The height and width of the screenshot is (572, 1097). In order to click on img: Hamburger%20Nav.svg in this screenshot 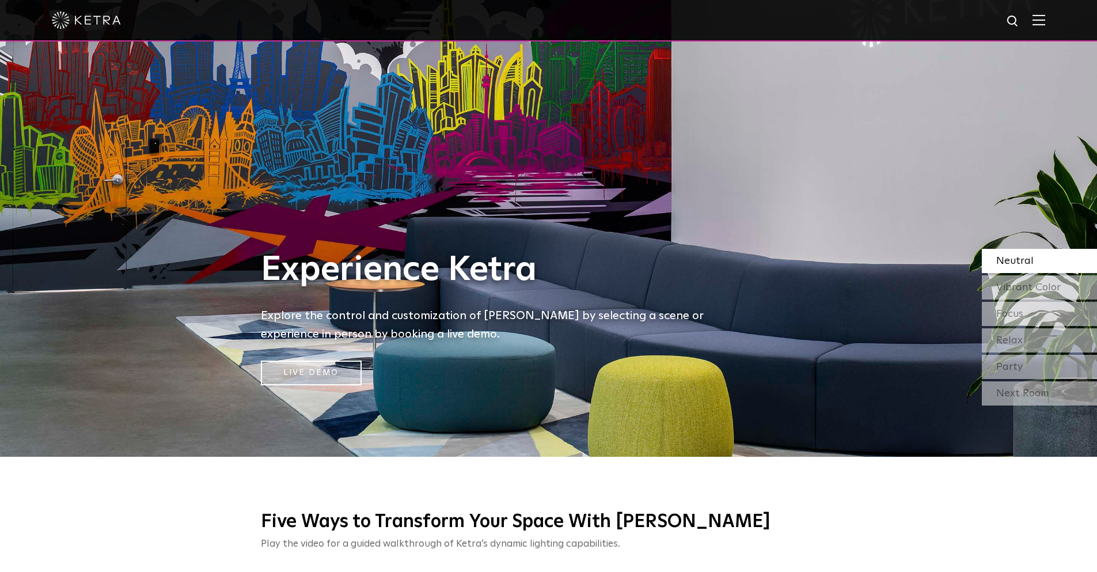, I will do `click(1039, 20)`.